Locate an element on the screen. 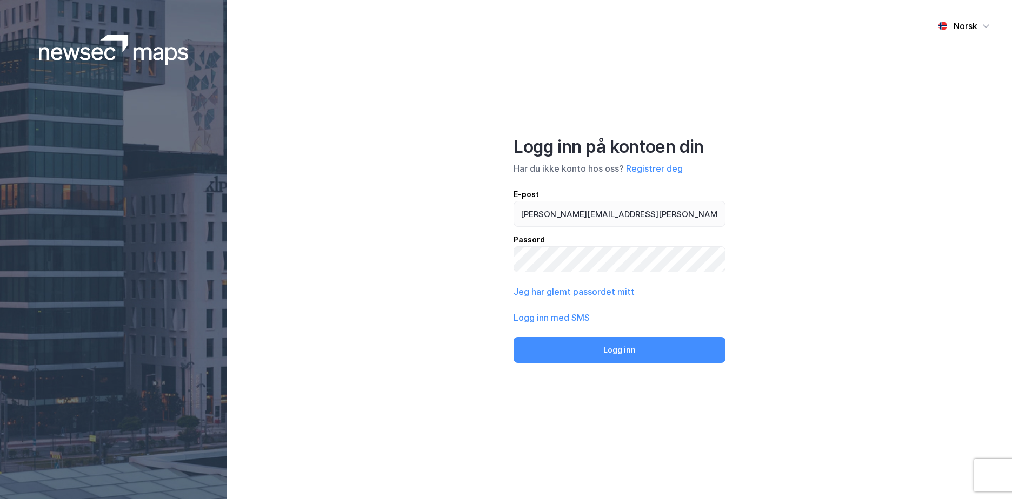 Image resolution: width=1012 pixels, height=499 pixels. button: Jeg har glemt passordet mitt is located at coordinates (574, 292).